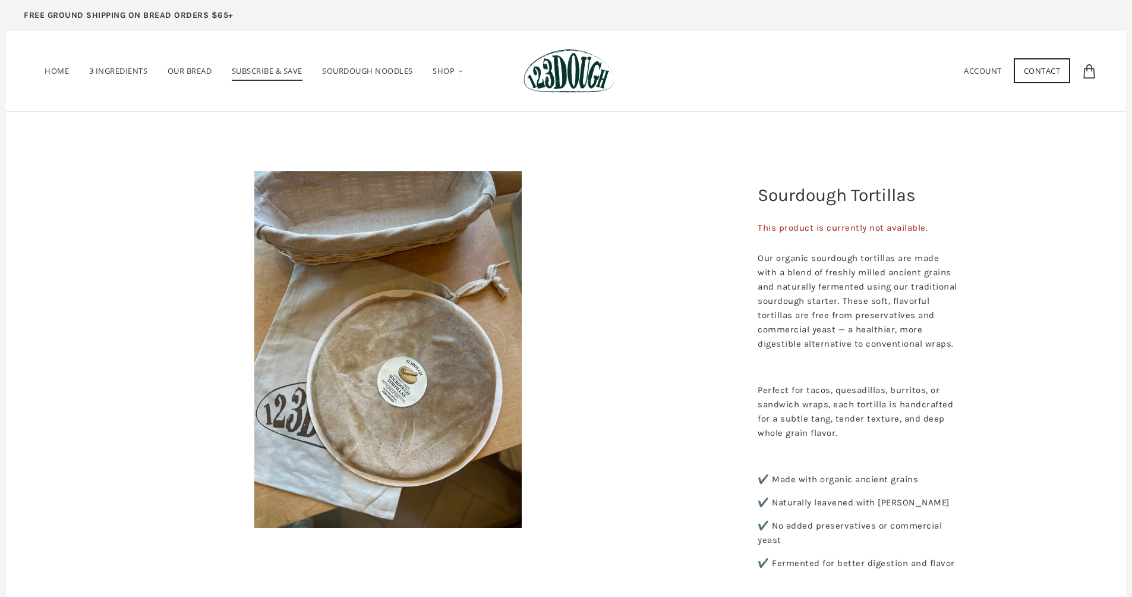 The height and width of the screenshot is (597, 1132). I want to click on span: Subscribe & Save, so click(267, 73).